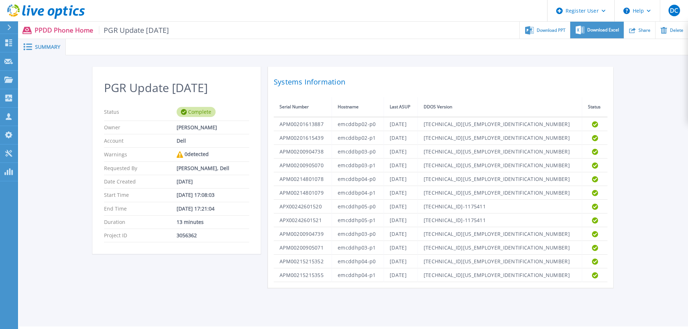 The height and width of the screenshot is (329, 688). Describe the element at coordinates (140, 112) in the screenshot. I see `p: Status` at that location.